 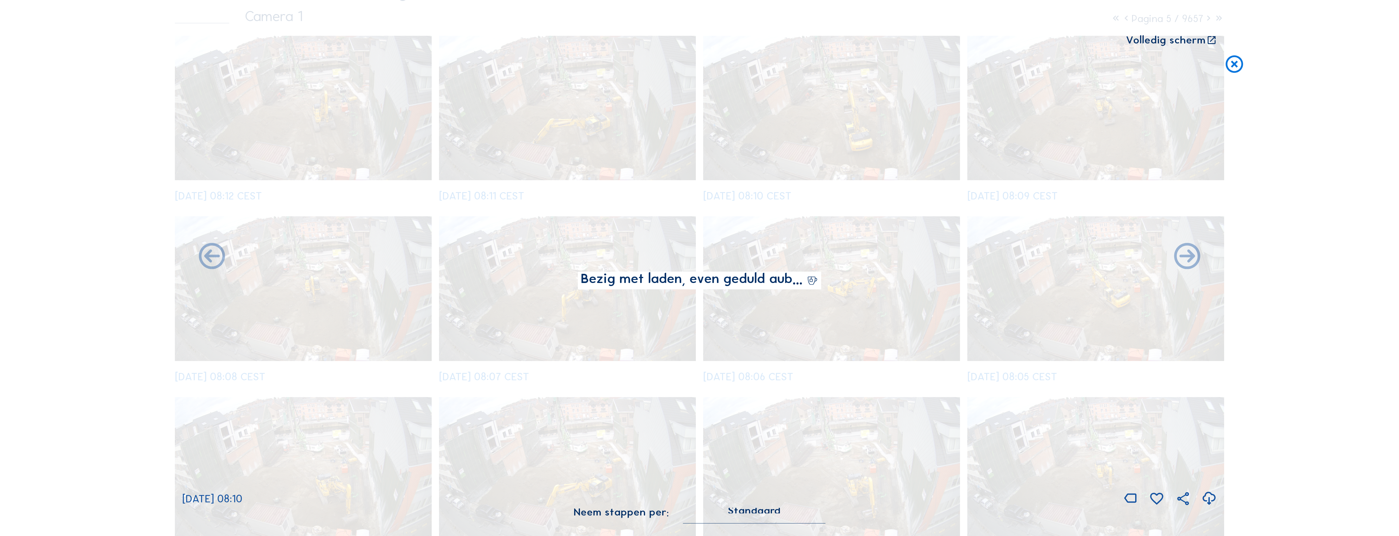 What do you see at coordinates (1187, 257) in the screenshot?
I see `i: Back` at bounding box center [1187, 257].